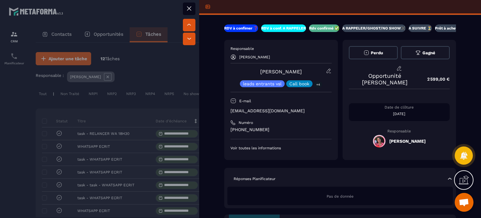 The image size is (481, 218). What do you see at coordinates (464, 202) in the screenshot?
I see `div: Ouvrir le chat` at bounding box center [464, 202].